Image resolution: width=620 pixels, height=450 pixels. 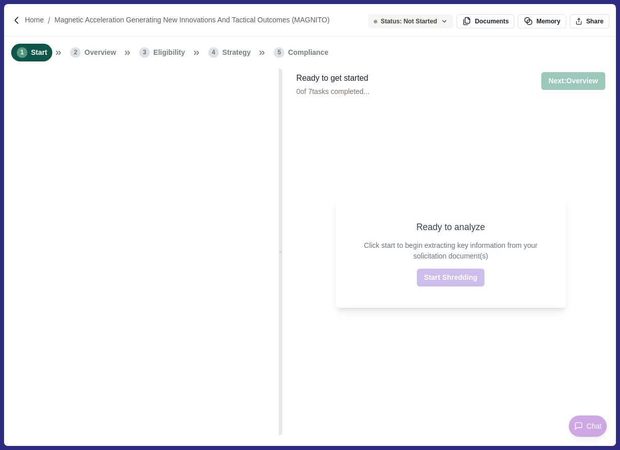 I want to click on h2: Ready to analyze, so click(x=450, y=227).